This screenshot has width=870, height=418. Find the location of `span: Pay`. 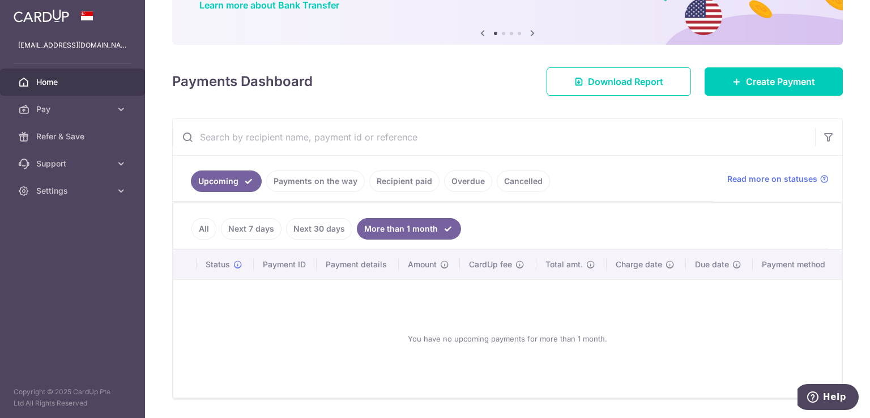

span: Pay is located at coordinates (74, 109).